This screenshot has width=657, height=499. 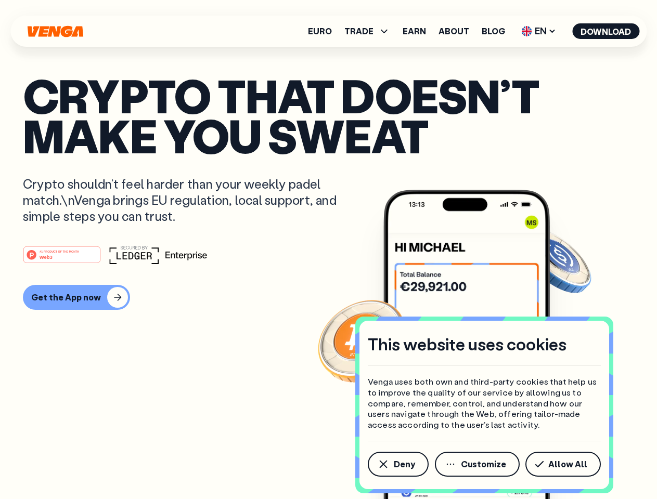 What do you see at coordinates (453, 31) in the screenshot?
I see `a: About` at bounding box center [453, 31].